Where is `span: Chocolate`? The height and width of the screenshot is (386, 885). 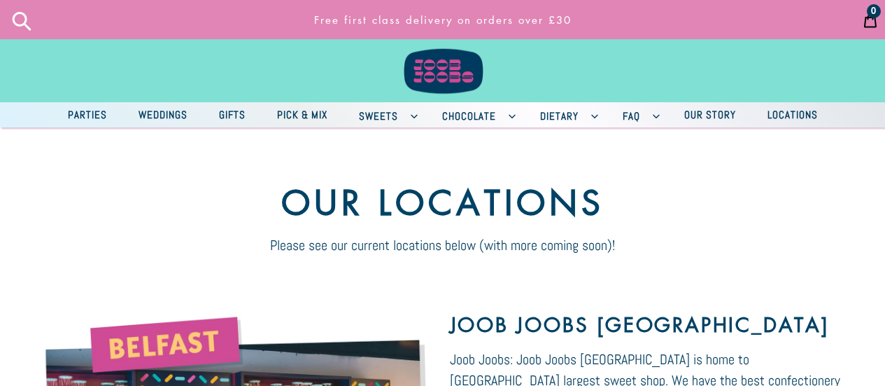 span: Chocolate is located at coordinates (469, 115).